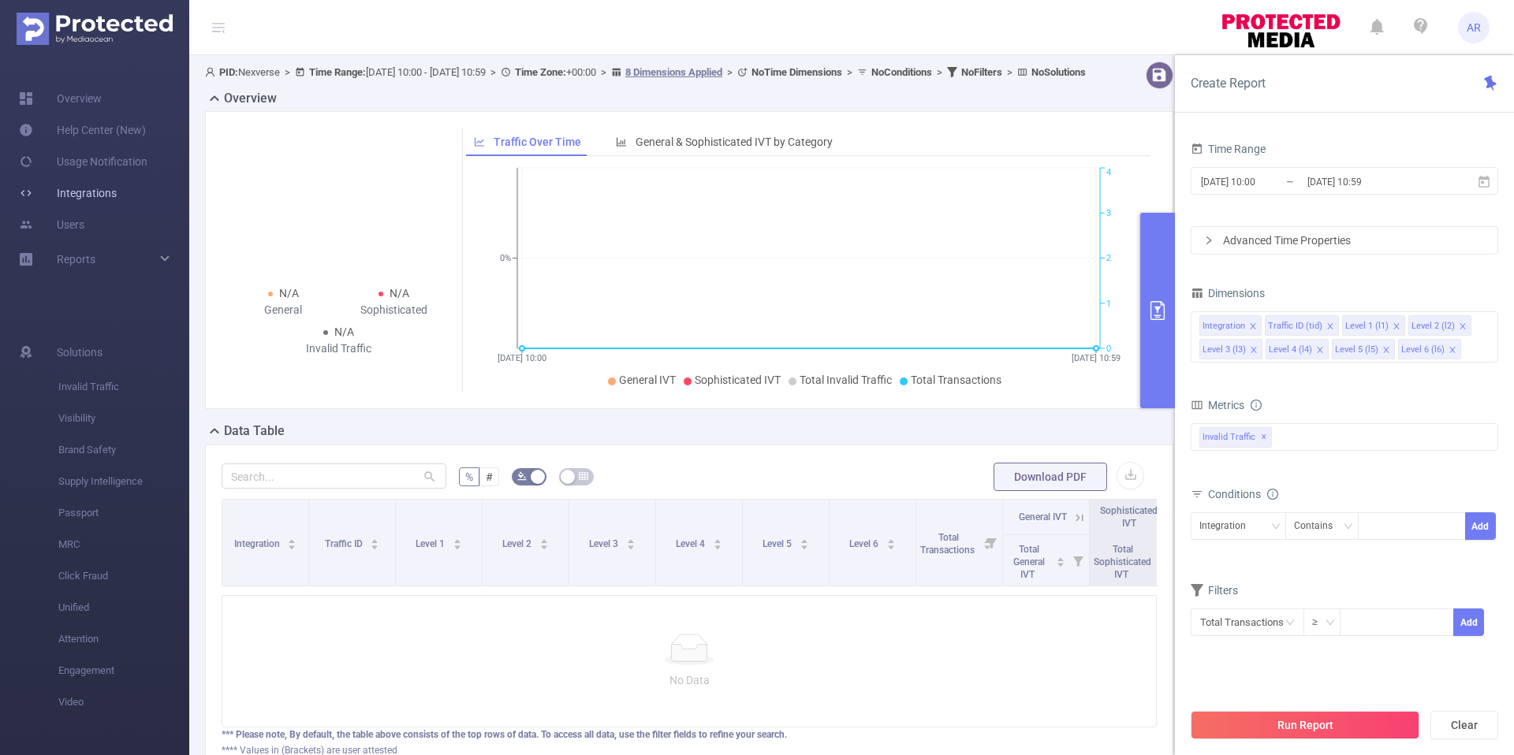 The width and height of the screenshot is (1514, 755). What do you see at coordinates (1208, 240) in the screenshot?
I see `i: icon: right` at bounding box center [1208, 240].